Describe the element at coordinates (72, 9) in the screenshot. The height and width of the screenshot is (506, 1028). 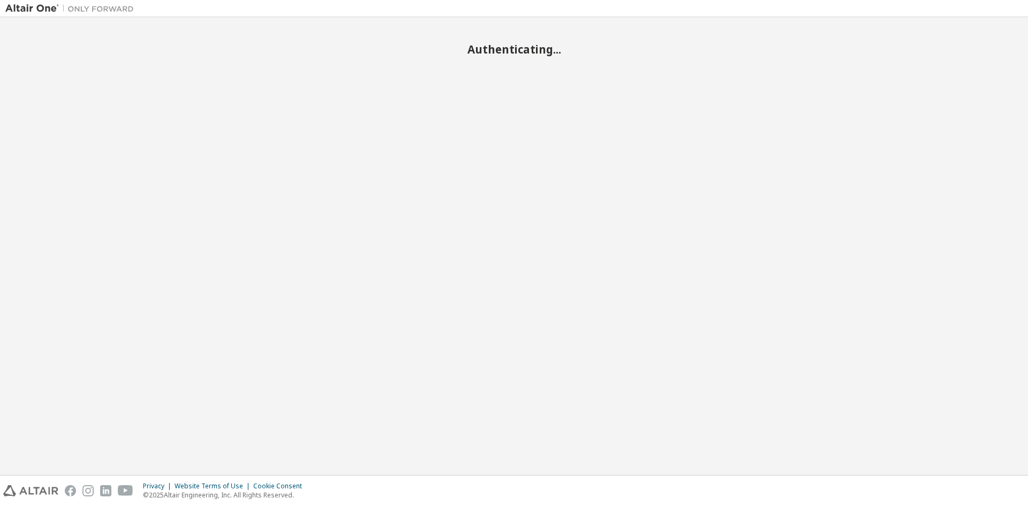
I see `img: Altair One` at that location.